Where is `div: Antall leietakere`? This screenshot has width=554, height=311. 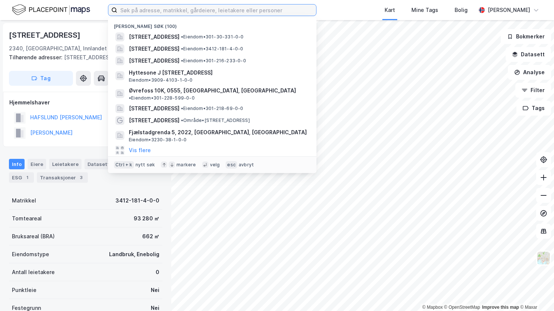
div: Antall leietakere is located at coordinates (33, 272).